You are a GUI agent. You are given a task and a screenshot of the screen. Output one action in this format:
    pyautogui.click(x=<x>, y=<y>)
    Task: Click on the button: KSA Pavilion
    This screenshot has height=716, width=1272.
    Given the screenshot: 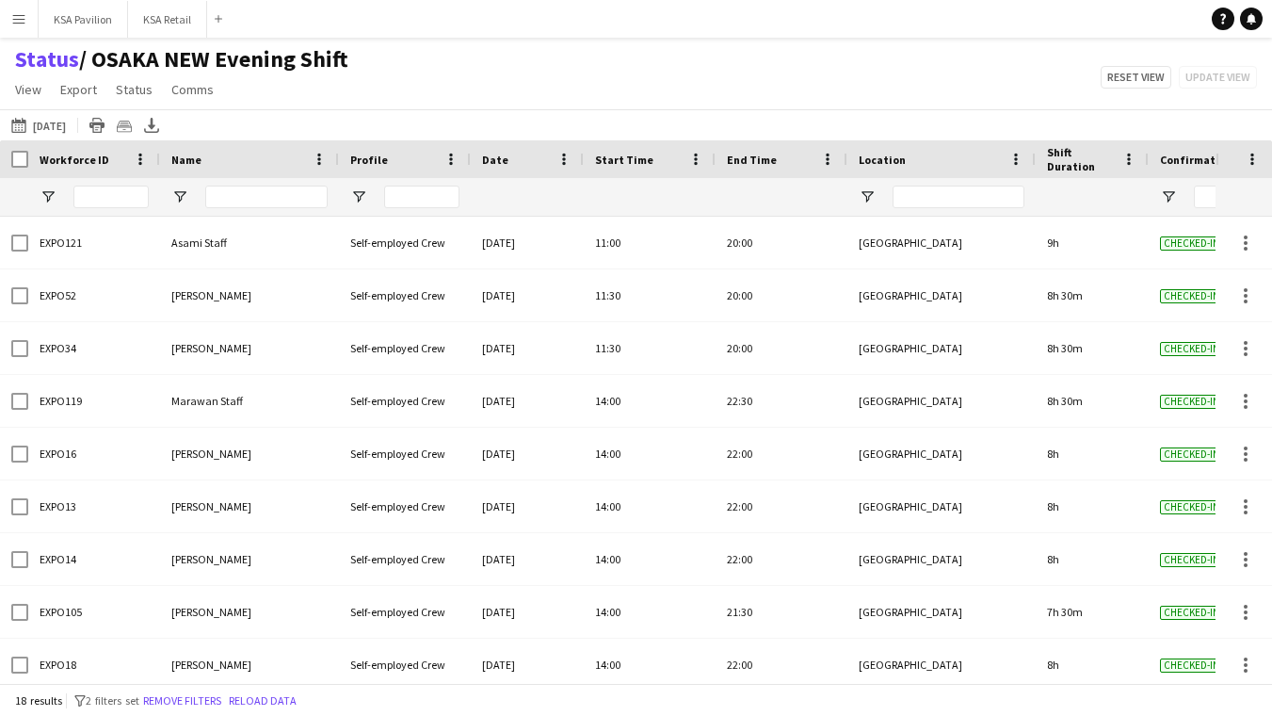 What is the action you would take?
    pyautogui.click(x=83, y=19)
    